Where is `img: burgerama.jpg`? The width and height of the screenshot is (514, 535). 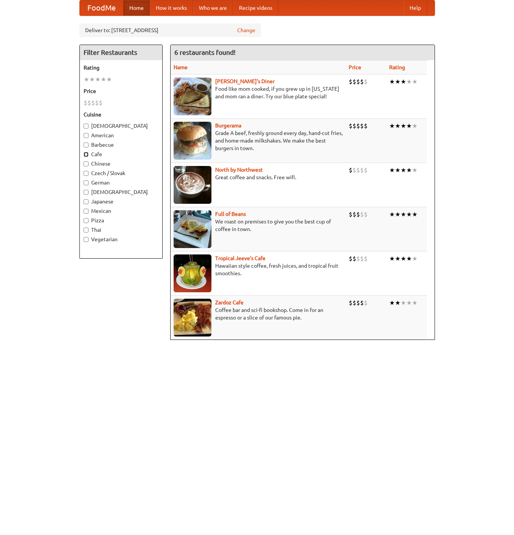 img: burgerama.jpg is located at coordinates (192, 141).